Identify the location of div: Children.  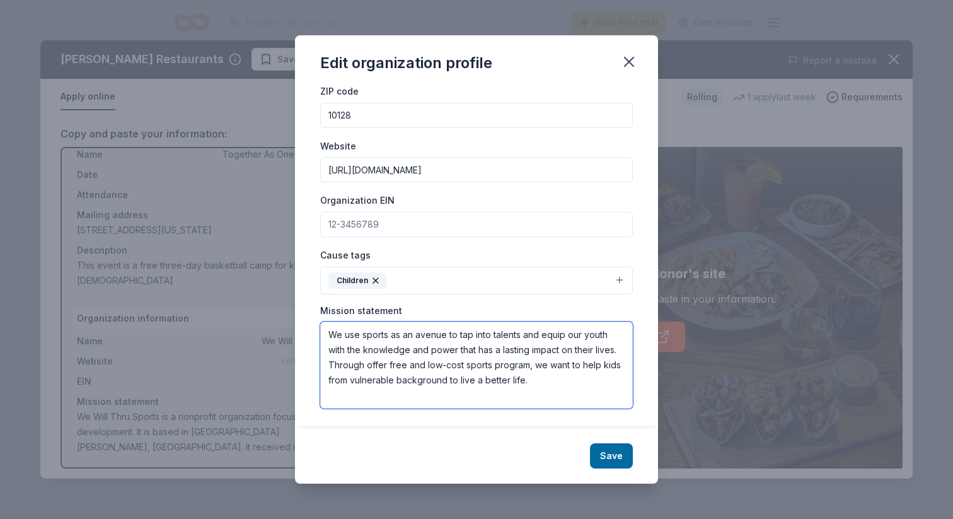
(357, 280).